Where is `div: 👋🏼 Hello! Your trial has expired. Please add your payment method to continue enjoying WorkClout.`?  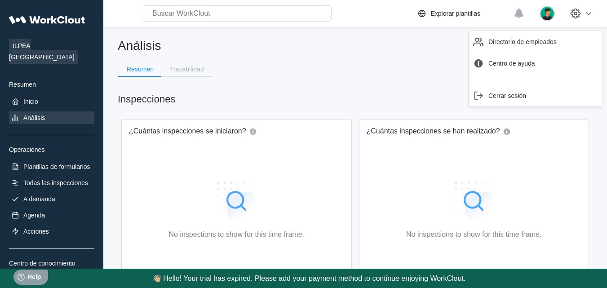 div: 👋🏼 Hello! Your trial has expired. Please add your payment method to continue enjoying WorkClout. is located at coordinates (309, 278).